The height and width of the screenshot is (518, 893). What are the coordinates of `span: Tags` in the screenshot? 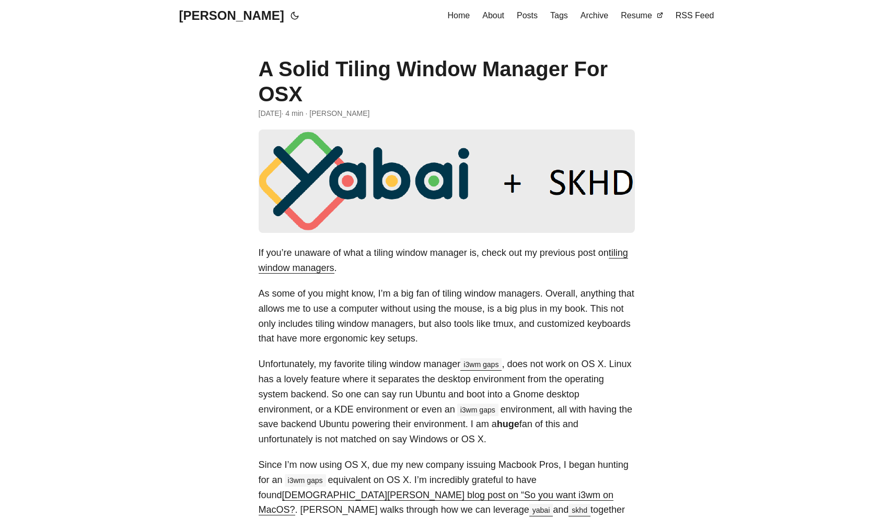 It's located at (559, 15).